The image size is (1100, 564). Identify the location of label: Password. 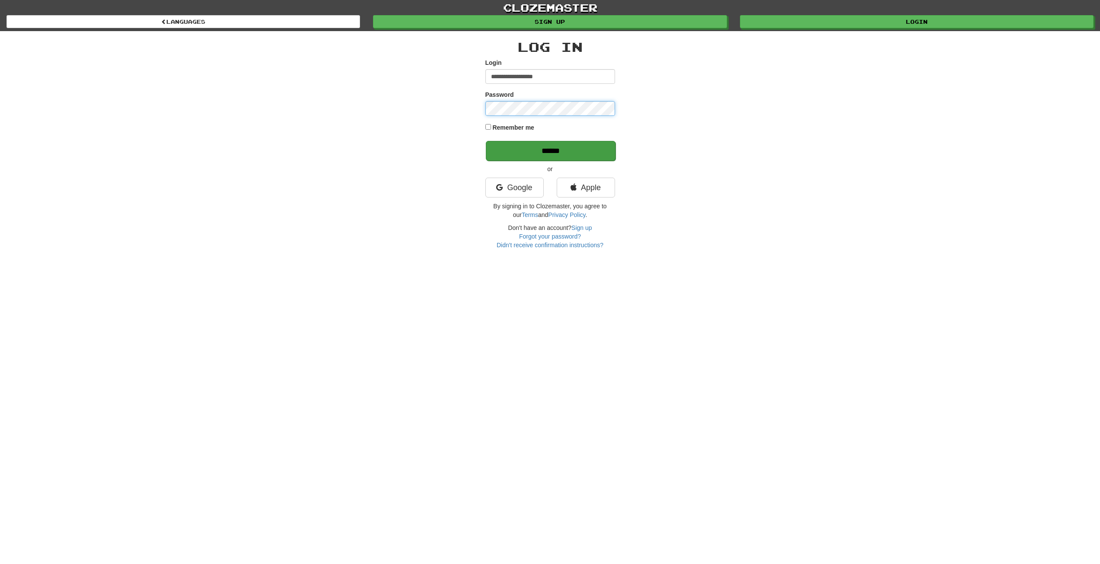
(499, 95).